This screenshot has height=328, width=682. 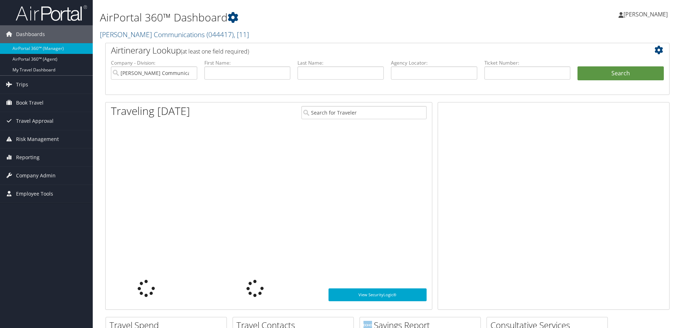 I want to click on span: Company Admin, so click(x=36, y=176).